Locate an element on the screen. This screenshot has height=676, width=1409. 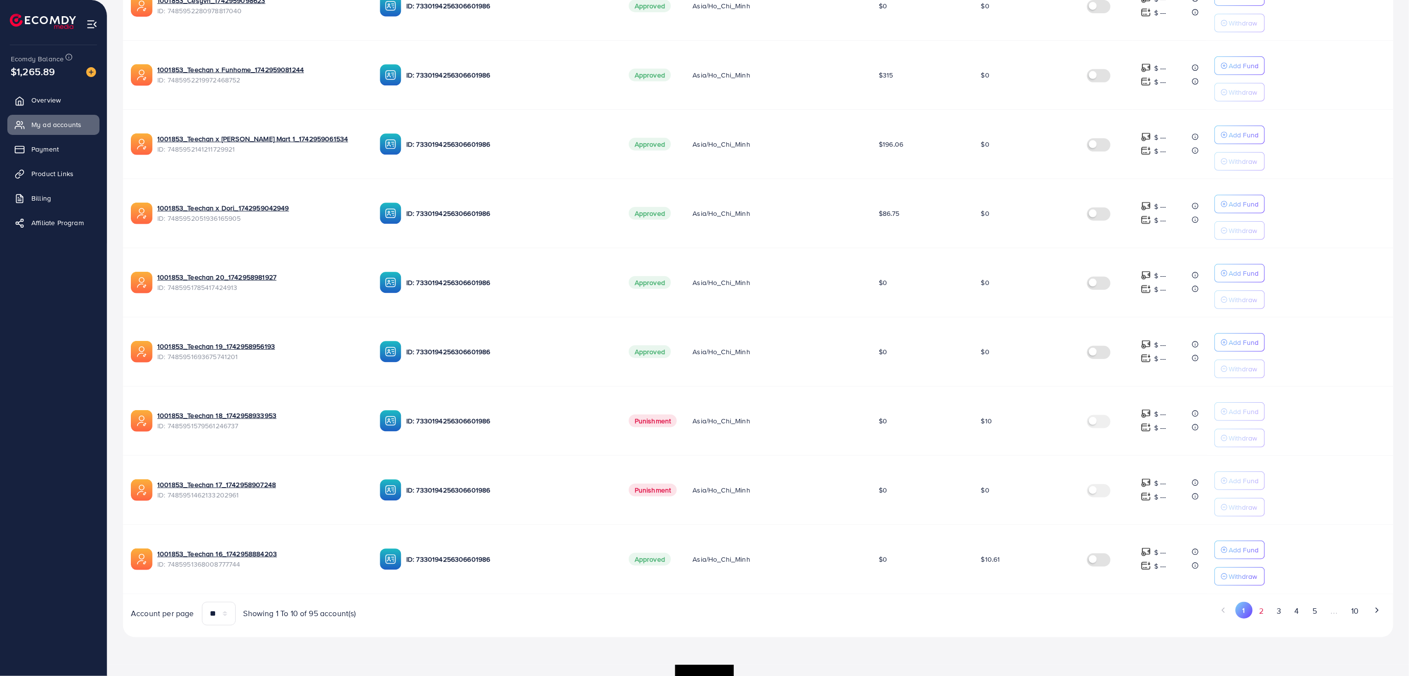
ul: Pagination is located at coordinates (1076, 610).